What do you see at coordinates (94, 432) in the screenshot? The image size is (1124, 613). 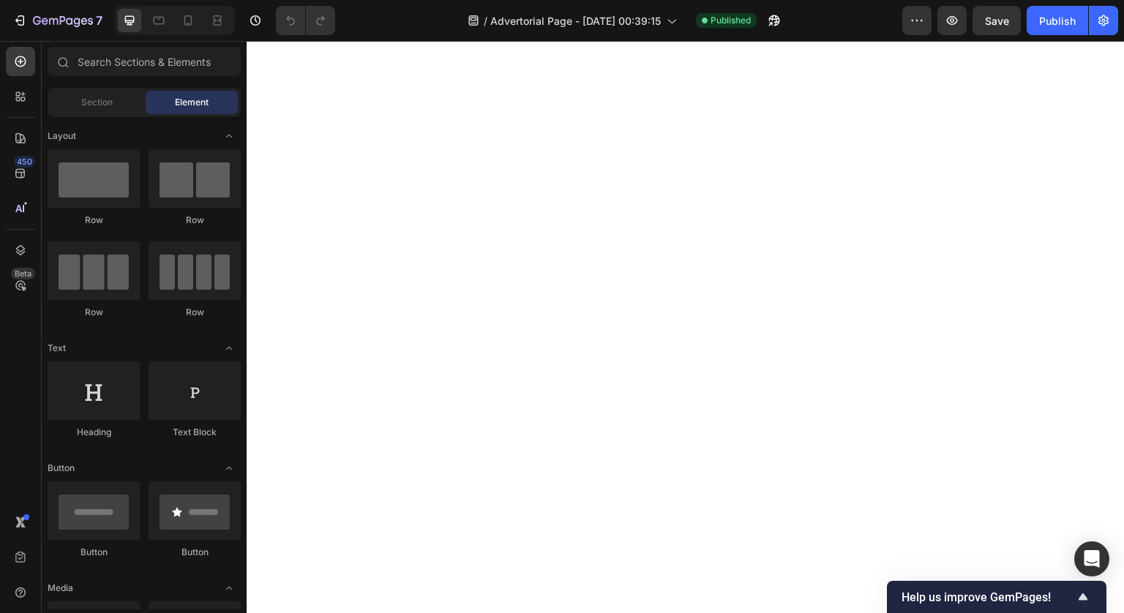 I see `div: Heading` at bounding box center [94, 432].